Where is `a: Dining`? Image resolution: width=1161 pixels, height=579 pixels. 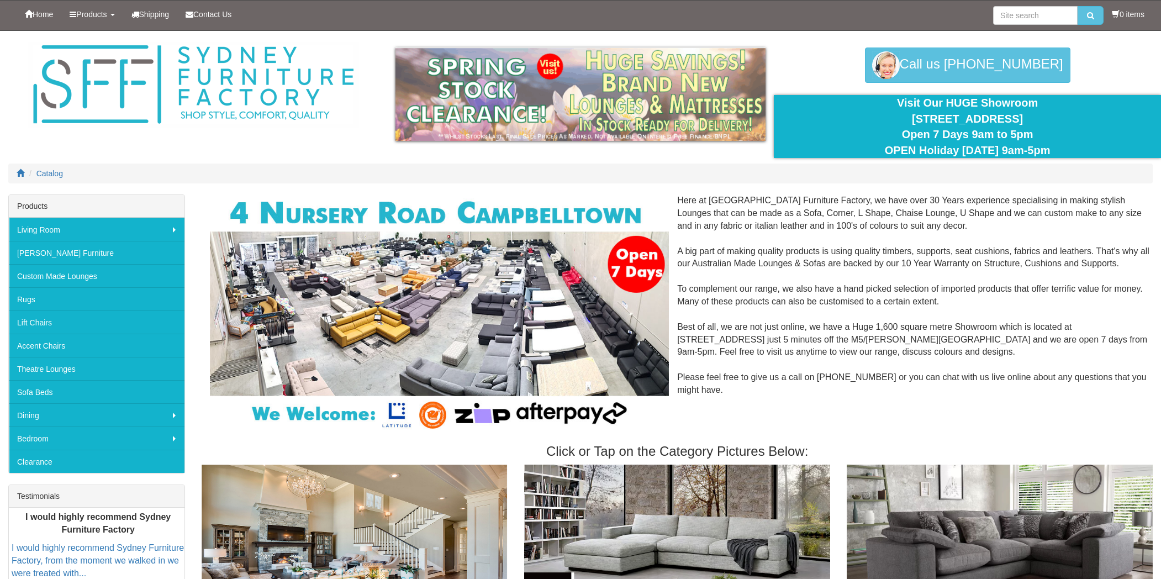 a: Dining is located at coordinates (97, 415).